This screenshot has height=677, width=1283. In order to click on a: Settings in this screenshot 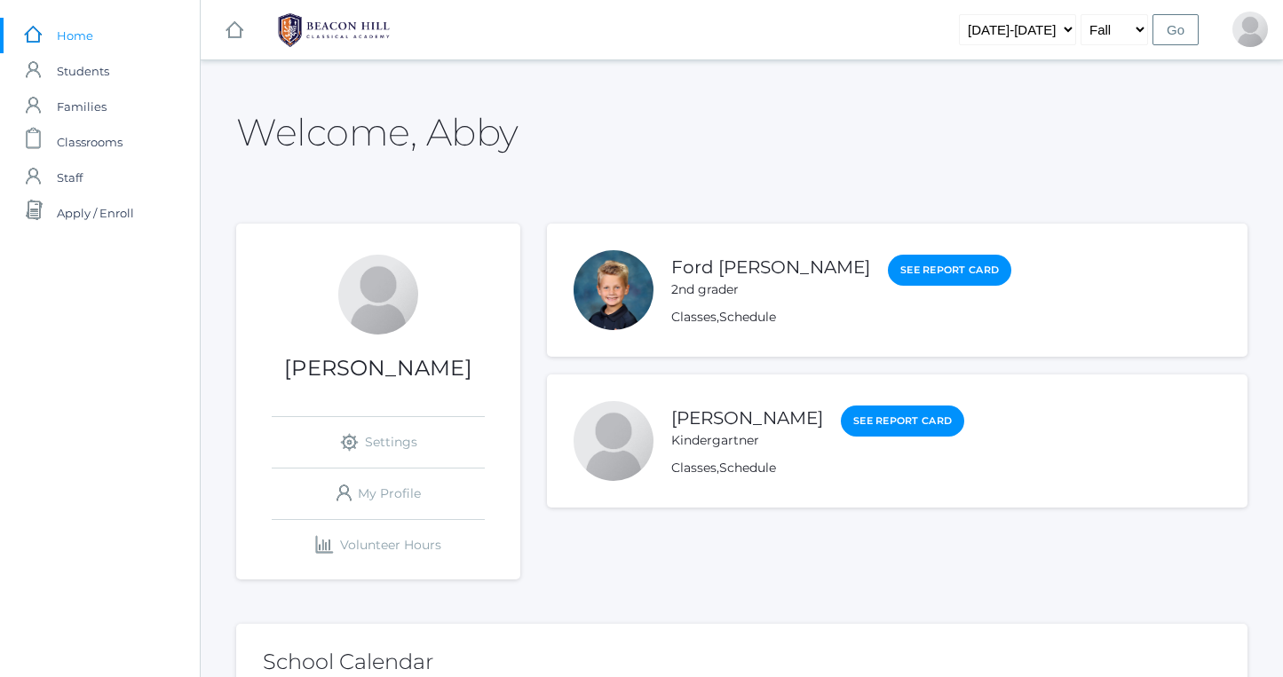, I will do `click(378, 442)`.